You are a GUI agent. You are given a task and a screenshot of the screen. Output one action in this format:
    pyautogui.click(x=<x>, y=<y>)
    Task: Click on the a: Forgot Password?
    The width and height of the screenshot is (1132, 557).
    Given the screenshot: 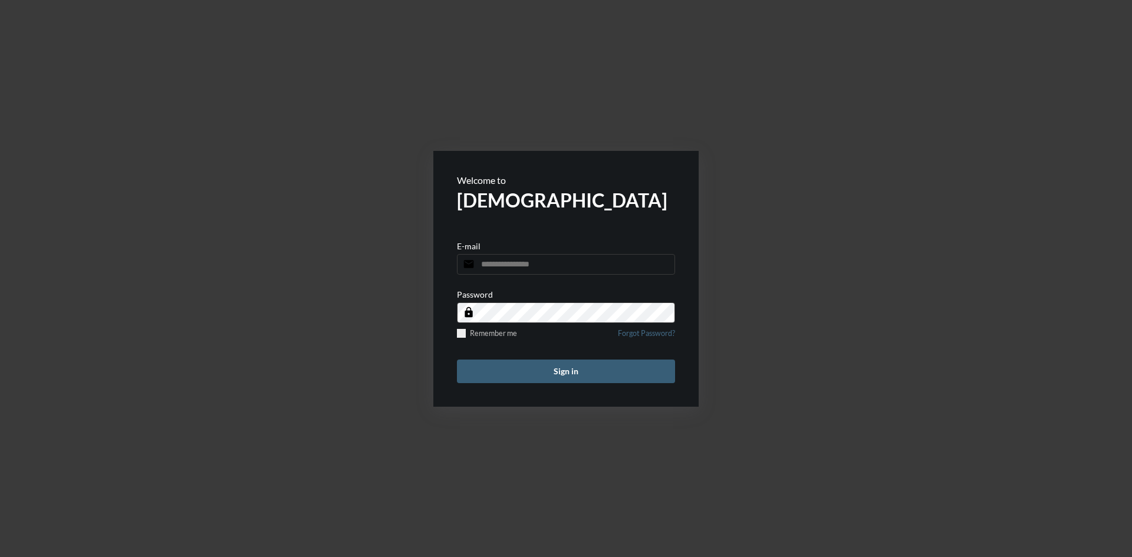 What is the action you would take?
    pyautogui.click(x=646, y=337)
    